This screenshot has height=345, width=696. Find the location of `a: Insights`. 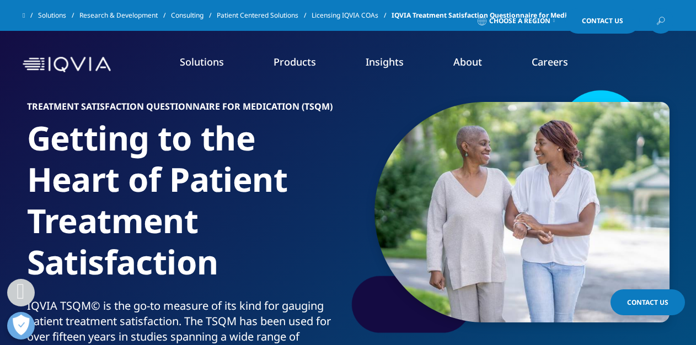

a: Insights is located at coordinates (384, 62).